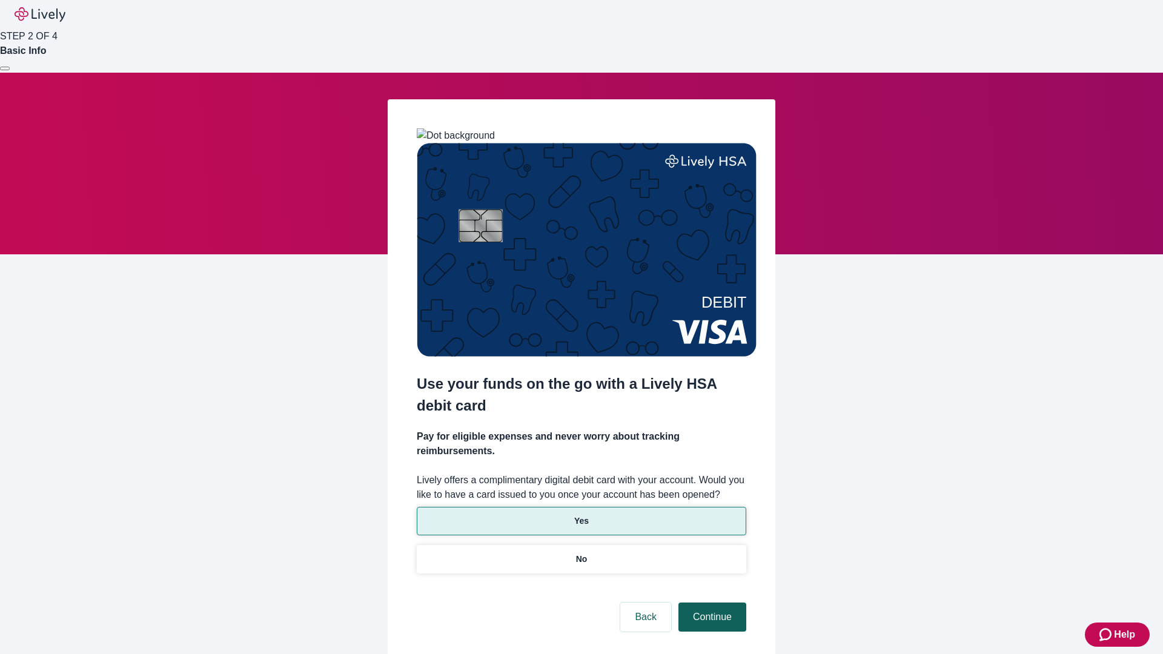 The width and height of the screenshot is (1163, 654). Describe the element at coordinates (581, 487) in the screenshot. I see `label: Lively offers a complimentary digital debit card with your account. Would you like to have a card...` at that location.